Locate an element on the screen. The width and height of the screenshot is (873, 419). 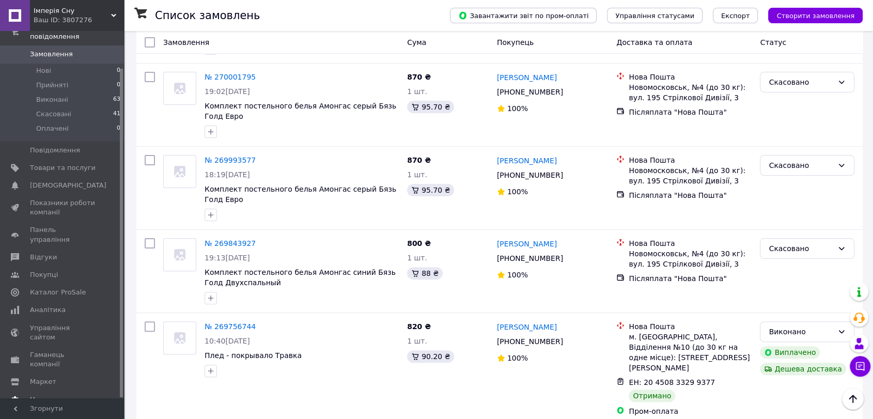
span: Налаштування is located at coordinates (56, 400).